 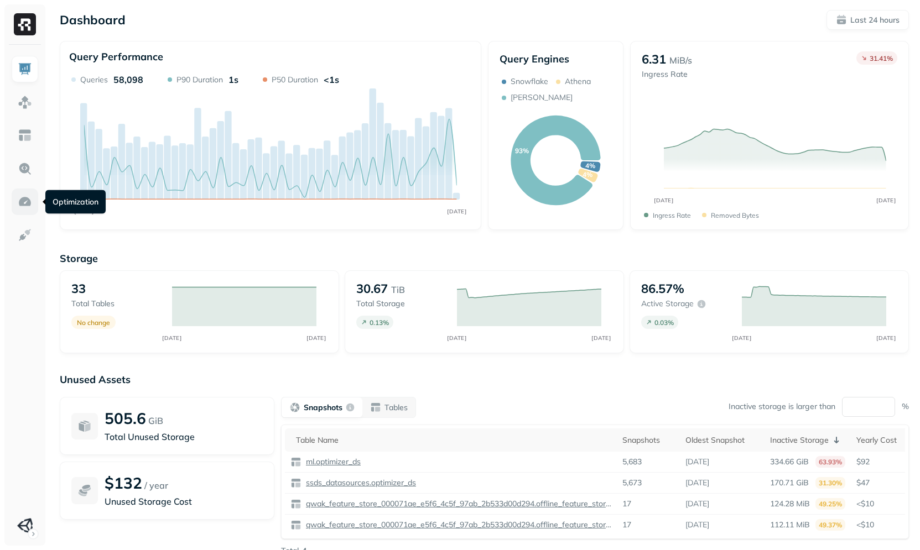 I want to click on img: Assets, so click(x=25, y=102).